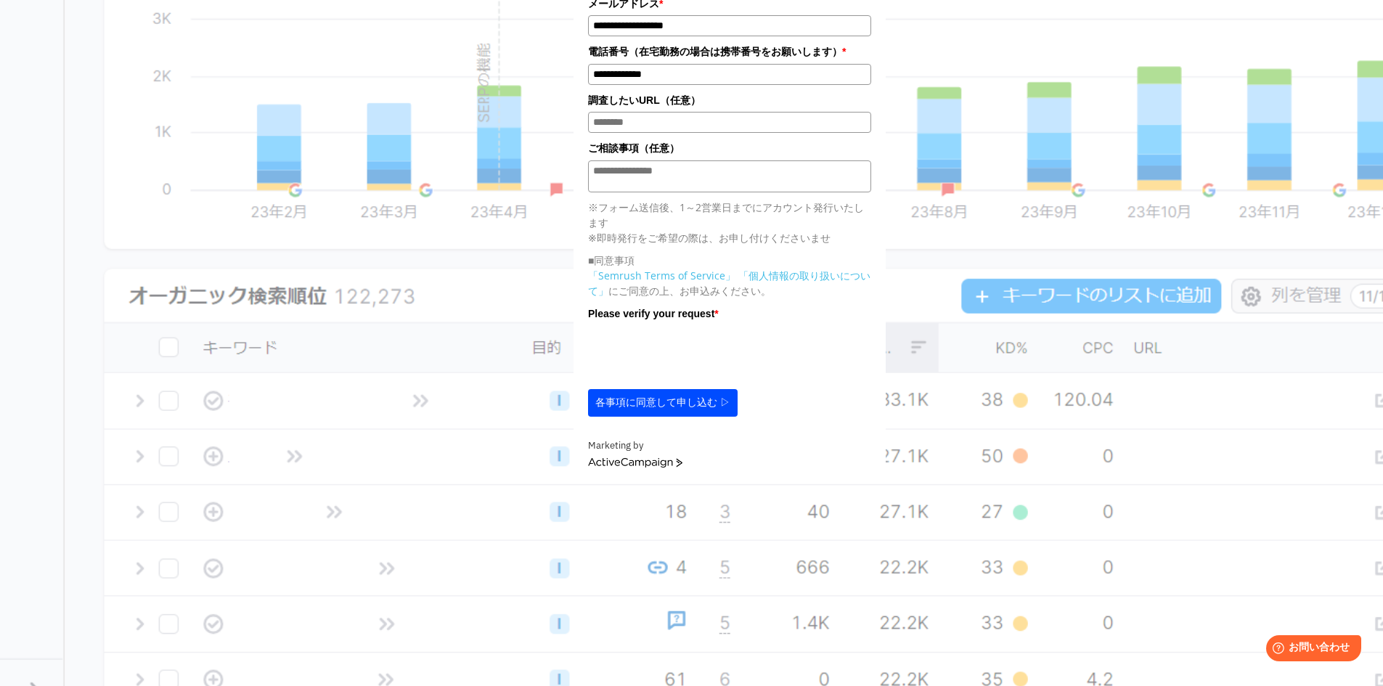  What do you see at coordinates (730, 283) in the screenshot?
I see `p: にご同意の上、お申込みください。` at bounding box center [730, 283].